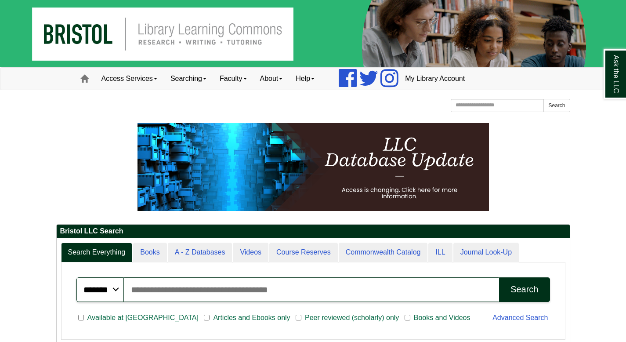  Describe the element at coordinates (383, 252) in the screenshot. I see `a: Commonwealth Catalog` at that location.